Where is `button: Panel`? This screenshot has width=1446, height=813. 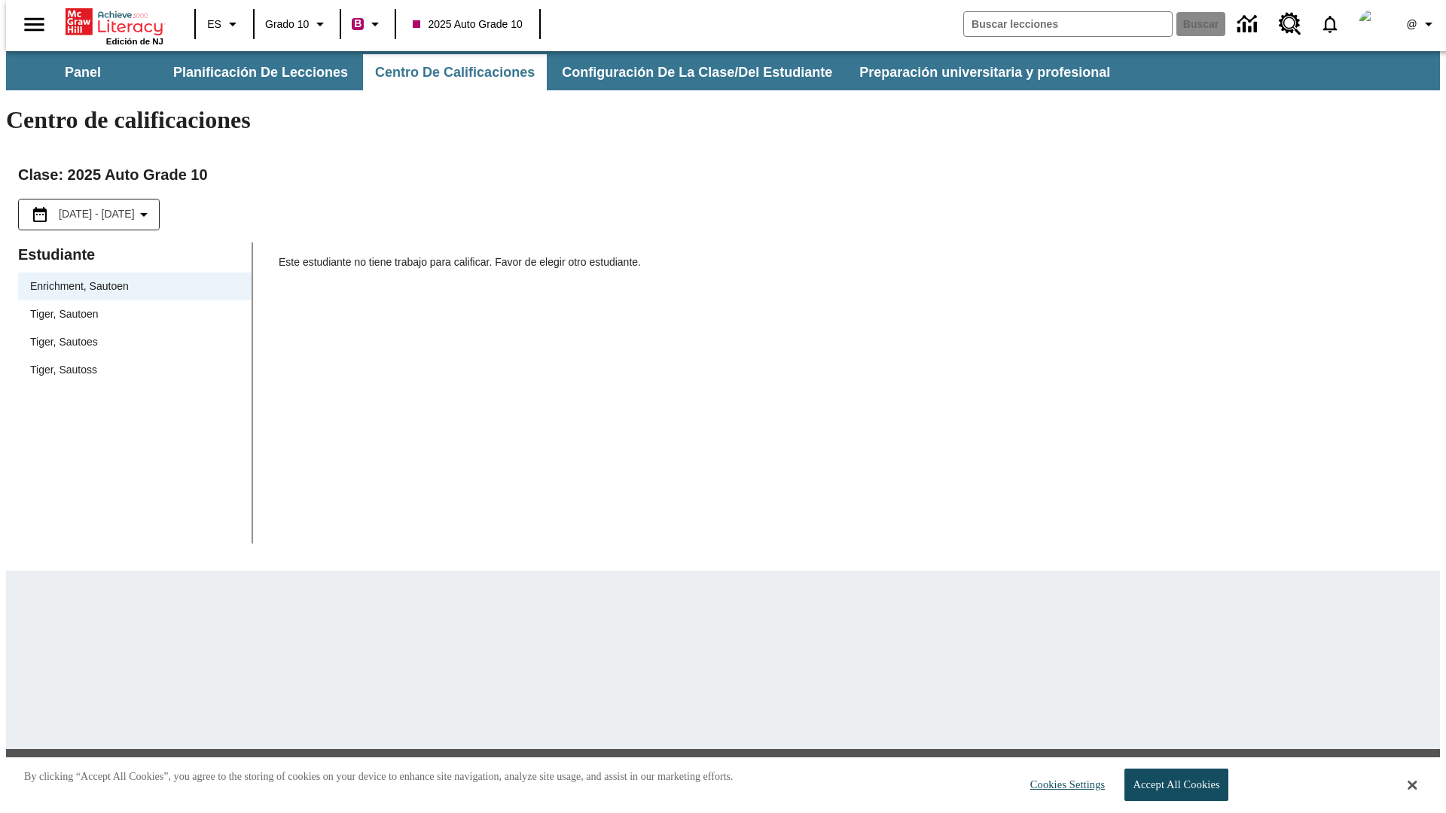
button: Panel is located at coordinates (83, 72).